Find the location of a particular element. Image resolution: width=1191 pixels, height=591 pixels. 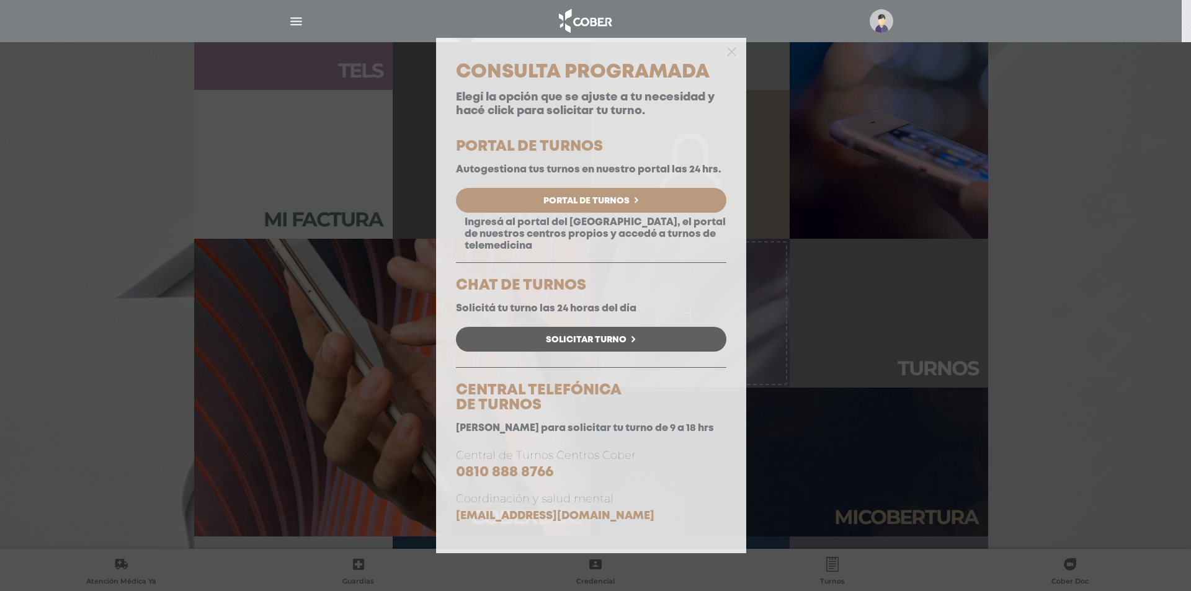

p: Autogestiona tus turnos en nuestro portal las 24 hrs. is located at coordinates (591, 169).